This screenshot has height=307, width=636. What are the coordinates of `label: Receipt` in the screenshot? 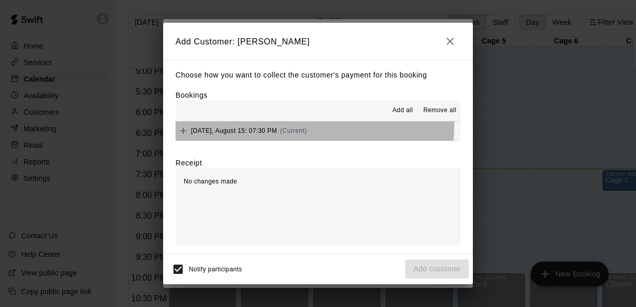 It's located at (188, 163).